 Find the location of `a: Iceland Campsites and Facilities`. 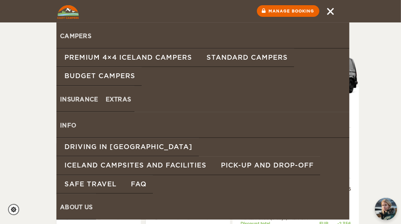

a: Iceland Campsites and Facilities is located at coordinates (134, 165).